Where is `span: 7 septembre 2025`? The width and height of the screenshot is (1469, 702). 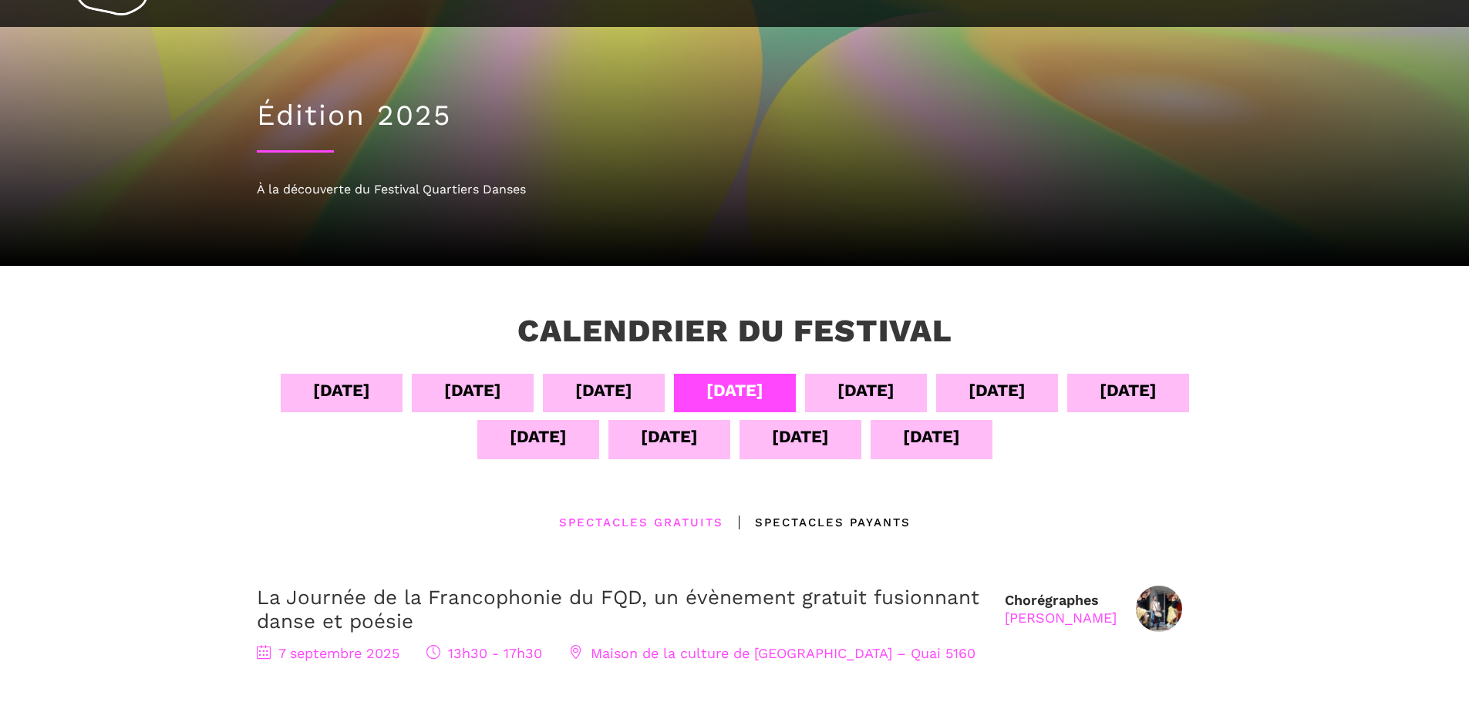
span: 7 septembre 2025 is located at coordinates (328, 653).